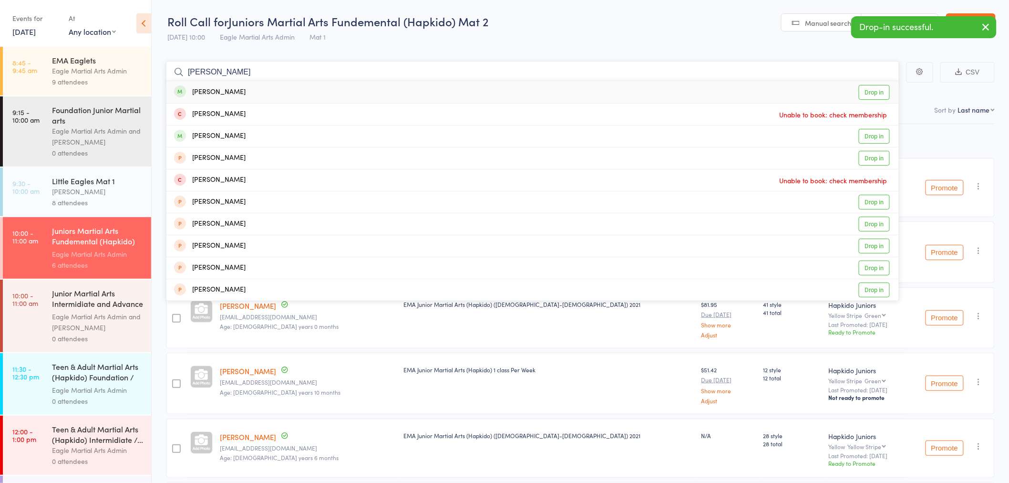 This screenshot has width=1009, height=483. I want to click on div: Foundation Junior Martial arts, so click(97, 115).